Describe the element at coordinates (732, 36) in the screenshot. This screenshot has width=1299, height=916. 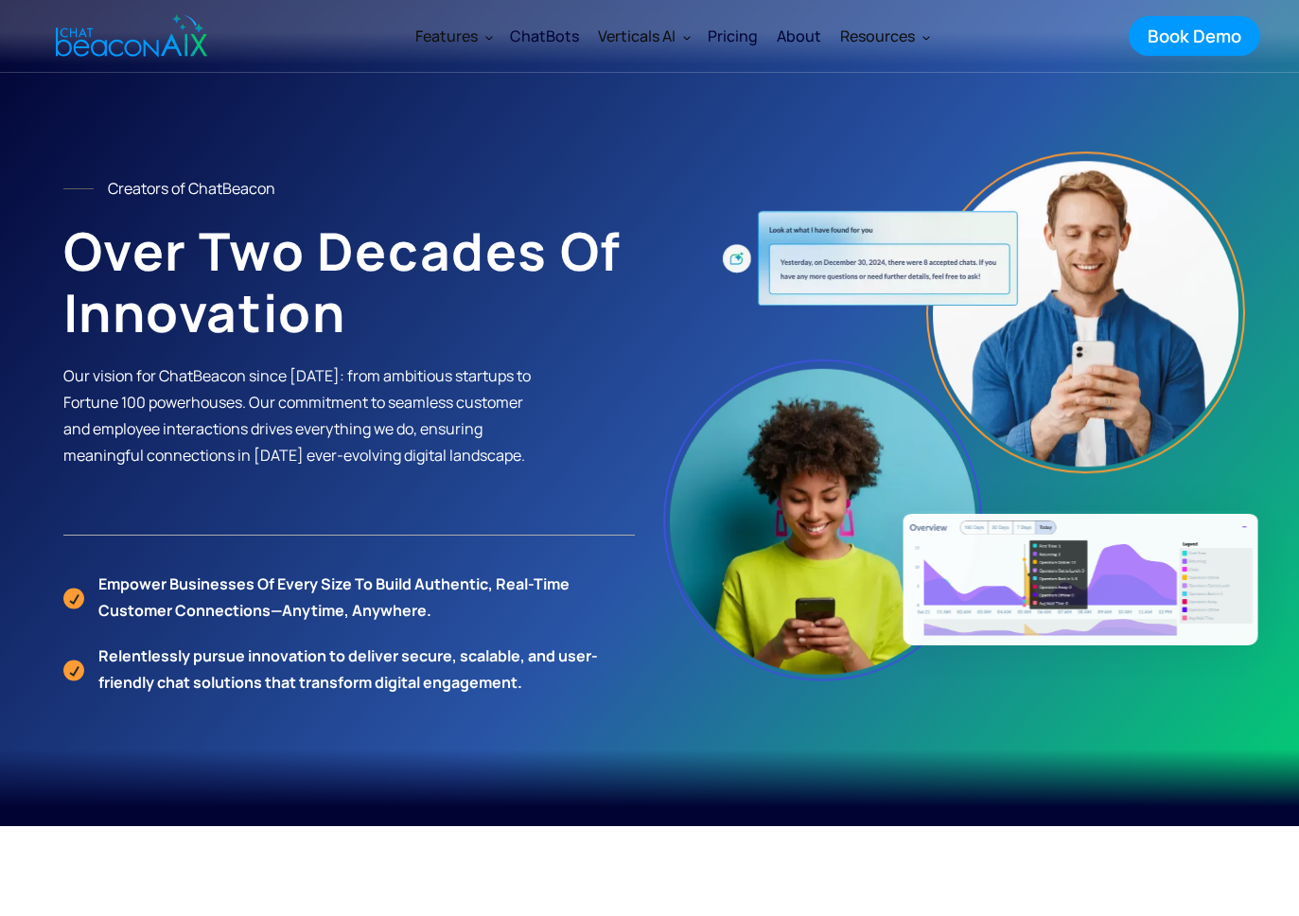
I see `div: Pricing` at that location.